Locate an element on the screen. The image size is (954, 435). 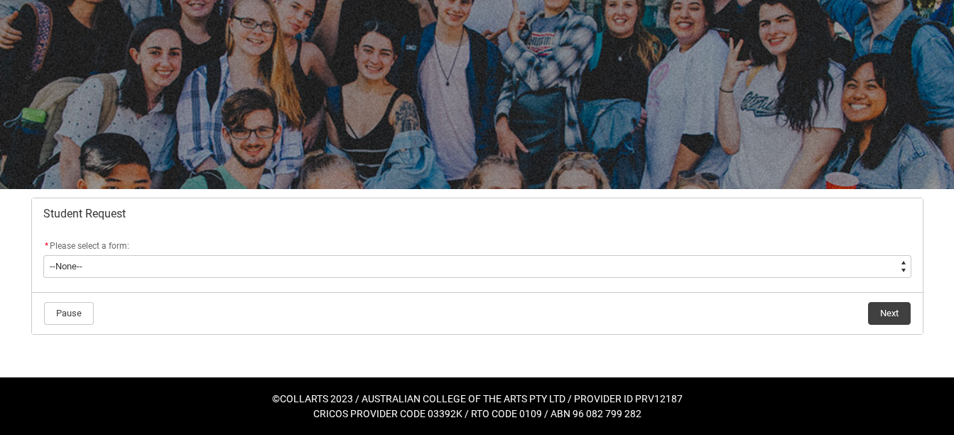
button: Next is located at coordinates (889, 313).